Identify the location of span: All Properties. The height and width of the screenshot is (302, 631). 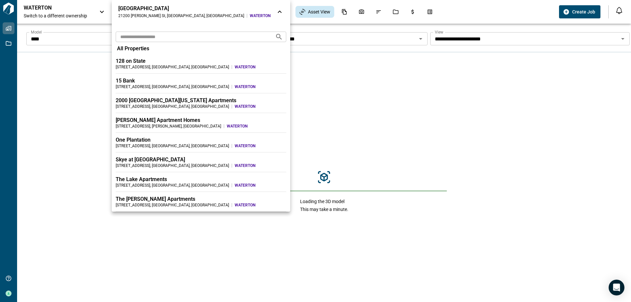
(133, 49).